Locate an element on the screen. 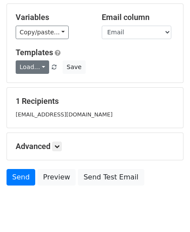 This screenshot has height=232, width=190. h5: Variables is located at coordinates (52, 17).